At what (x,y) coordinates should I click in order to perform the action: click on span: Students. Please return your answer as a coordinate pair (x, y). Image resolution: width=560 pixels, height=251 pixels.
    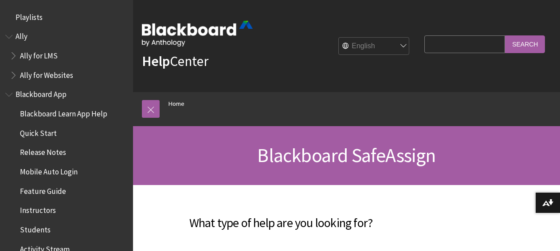
    Looking at the image, I should click on (35, 228).